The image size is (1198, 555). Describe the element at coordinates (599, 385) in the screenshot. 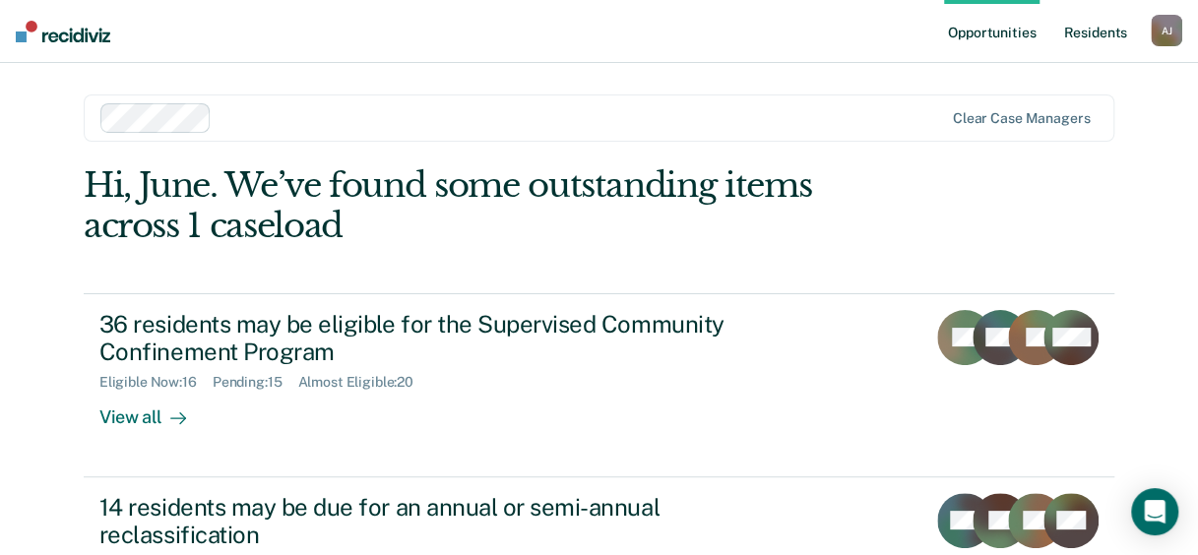

I see `a: 36 residents may be eligible for the Supervised Community Confinement ProgramEligible Now:16Pendi...` at that location.